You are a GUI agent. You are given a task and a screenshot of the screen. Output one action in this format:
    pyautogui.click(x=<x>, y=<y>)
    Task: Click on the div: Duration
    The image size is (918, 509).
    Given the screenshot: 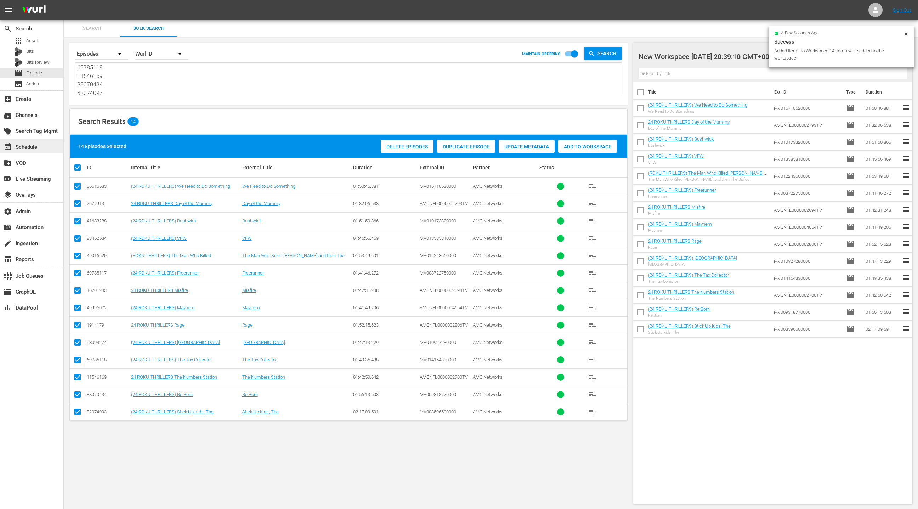 What is the action you would take?
    pyautogui.click(x=385, y=168)
    